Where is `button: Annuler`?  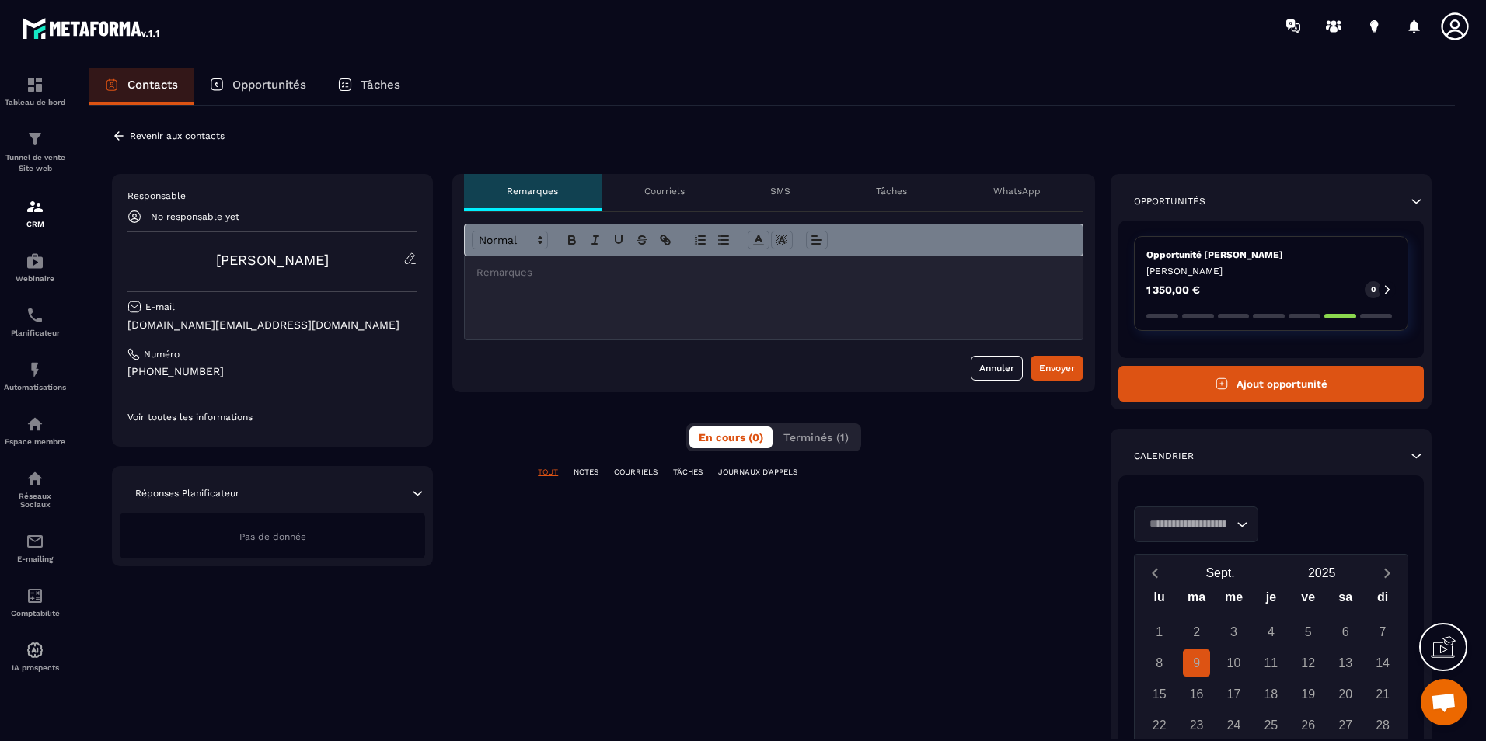
button: Annuler is located at coordinates (996, 368).